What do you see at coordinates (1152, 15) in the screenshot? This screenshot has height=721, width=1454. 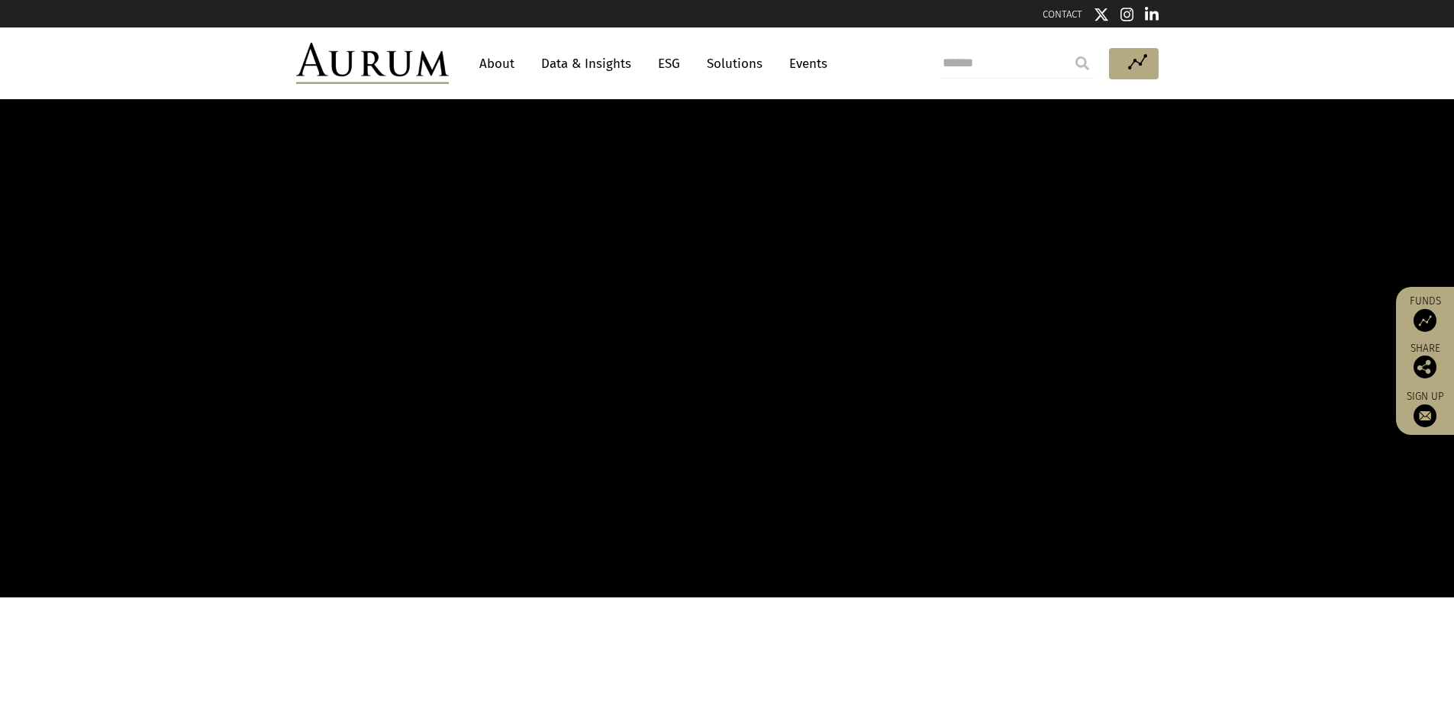 I see `img: Linkedin icon` at bounding box center [1152, 15].